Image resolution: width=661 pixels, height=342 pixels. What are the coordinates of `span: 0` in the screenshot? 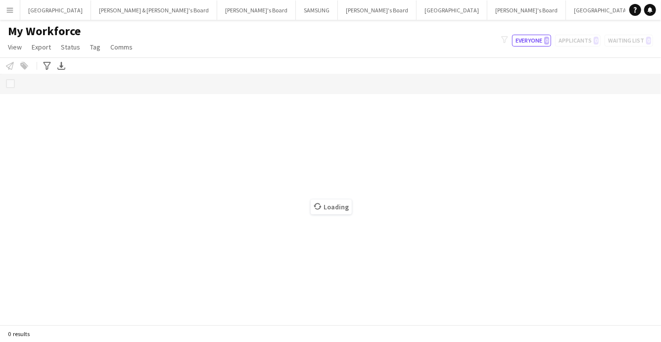 It's located at (547, 41).